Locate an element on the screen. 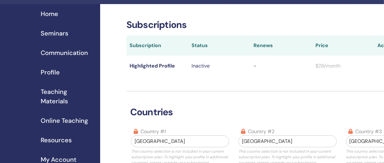 The width and height of the screenshot is (384, 163). span: Profile is located at coordinates (50, 72).